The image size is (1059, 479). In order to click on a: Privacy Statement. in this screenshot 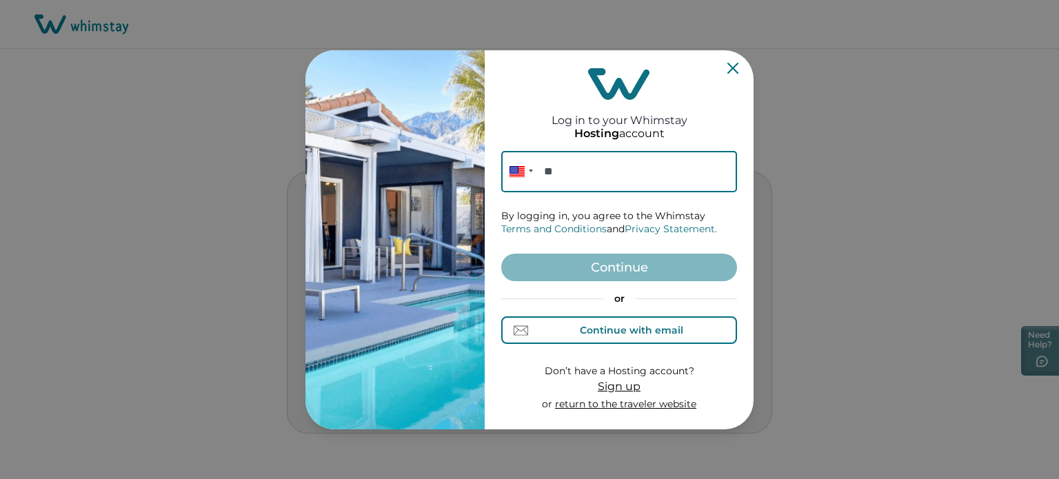, I will do `click(671, 229)`.